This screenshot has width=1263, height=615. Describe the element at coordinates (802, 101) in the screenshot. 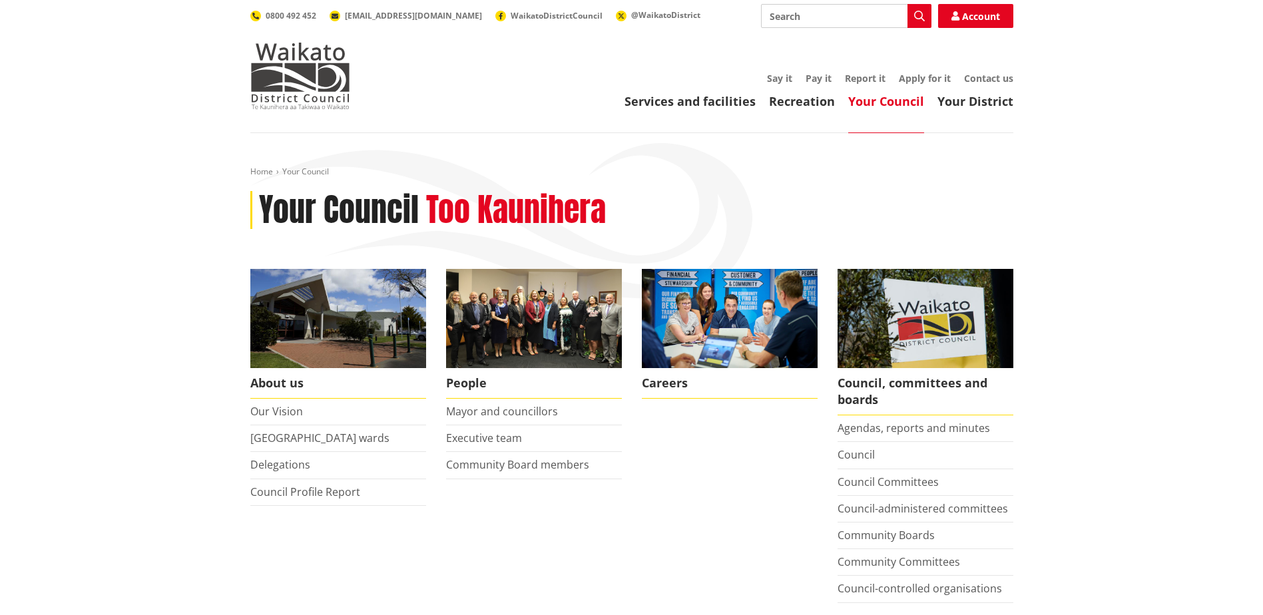

I see `a: Recreation` at that location.